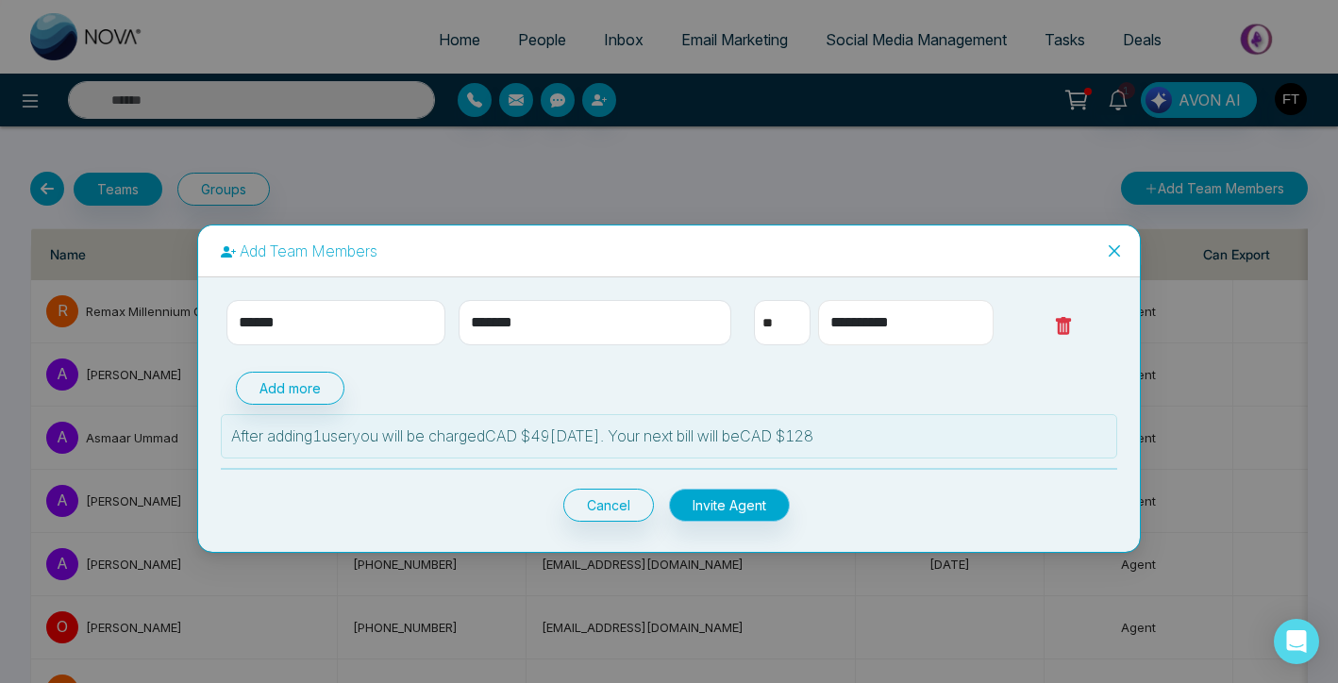 Image resolution: width=1338 pixels, height=683 pixels. Describe the element at coordinates (609, 505) in the screenshot. I see `button: Cancel` at that location.